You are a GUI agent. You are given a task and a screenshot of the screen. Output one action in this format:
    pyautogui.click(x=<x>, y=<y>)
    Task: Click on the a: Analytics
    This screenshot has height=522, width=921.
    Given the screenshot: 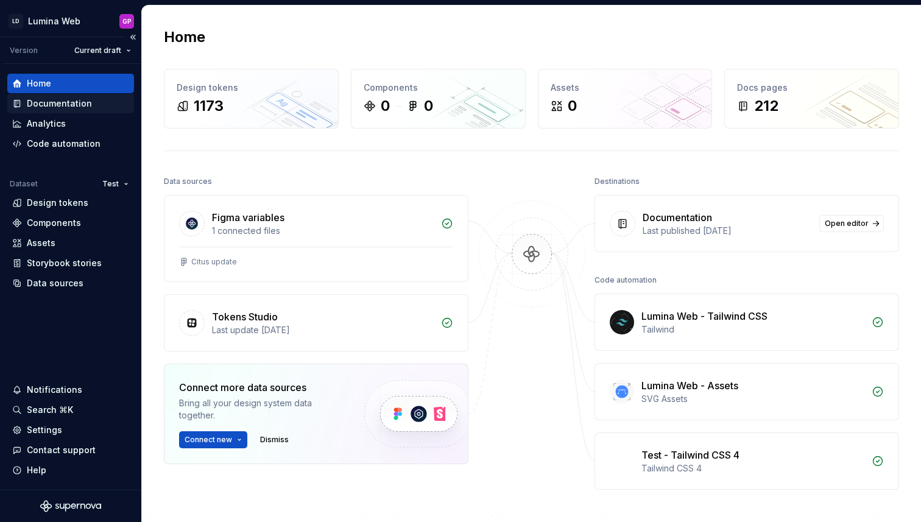 What is the action you would take?
    pyautogui.click(x=71, y=124)
    